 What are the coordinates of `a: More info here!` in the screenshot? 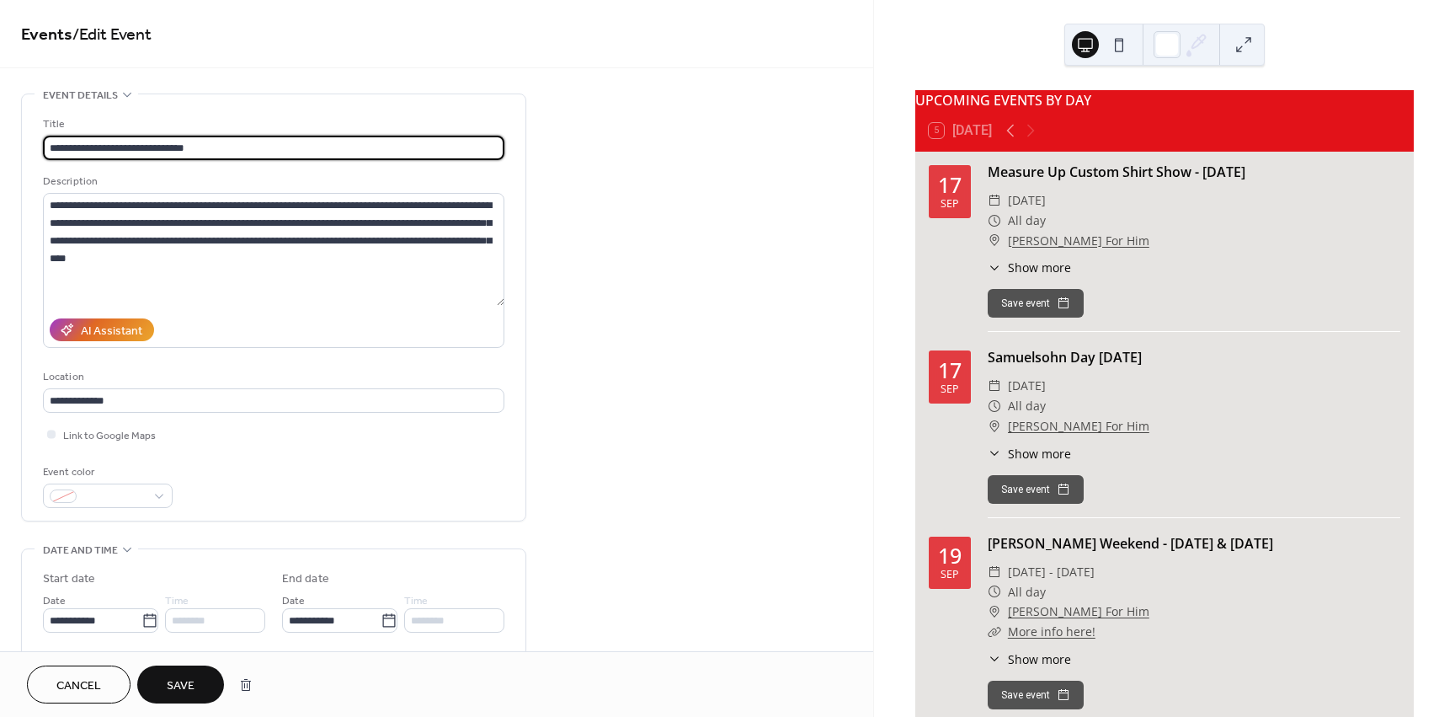 It's located at (1052, 631).